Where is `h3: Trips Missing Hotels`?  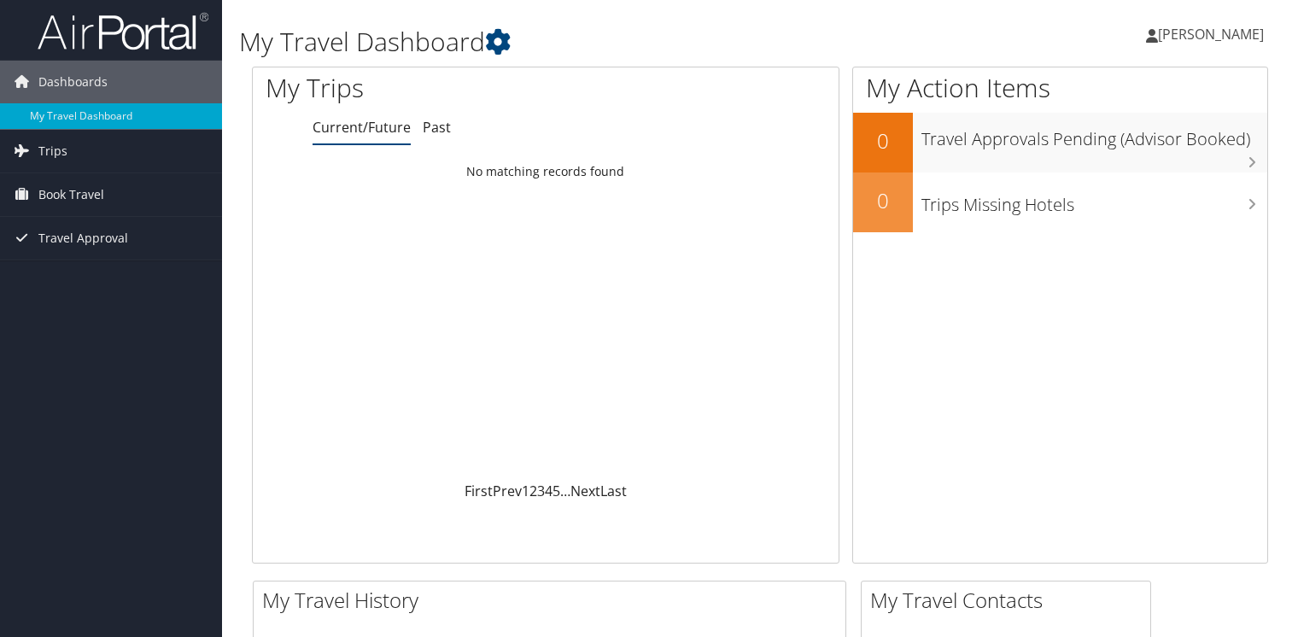
h3: Trips Missing Hotels is located at coordinates (1094, 201).